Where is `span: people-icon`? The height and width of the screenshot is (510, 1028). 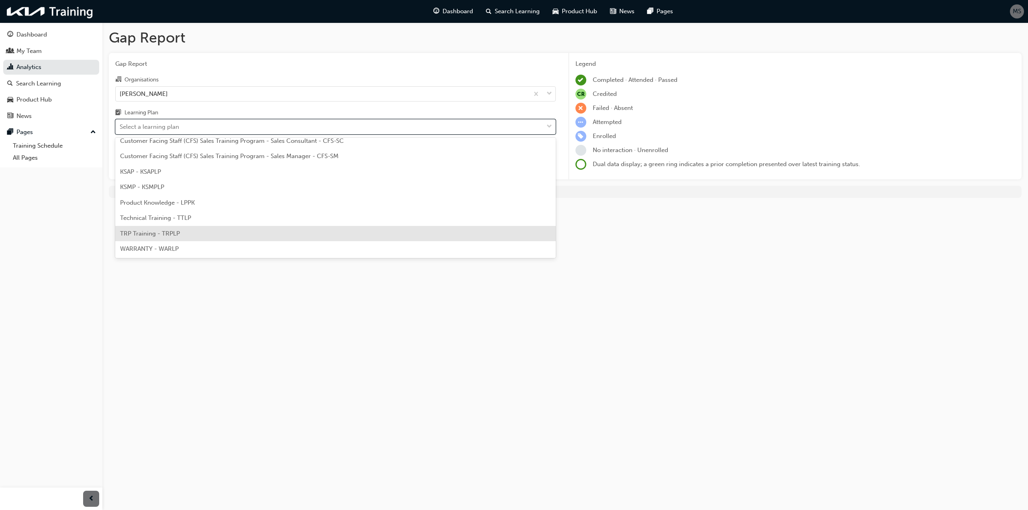 span: people-icon is located at coordinates (10, 51).